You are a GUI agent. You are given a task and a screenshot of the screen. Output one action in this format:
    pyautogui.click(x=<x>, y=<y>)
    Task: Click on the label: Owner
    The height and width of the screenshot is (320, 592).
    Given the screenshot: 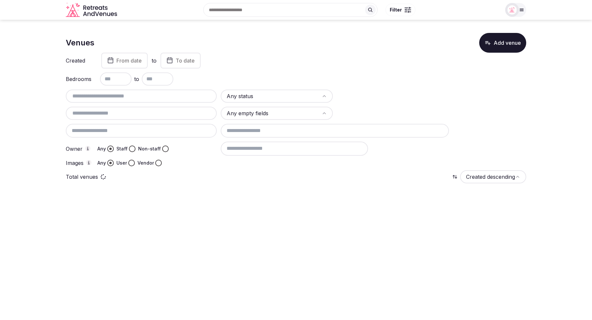 What is the action you would take?
    pyautogui.click(x=79, y=149)
    